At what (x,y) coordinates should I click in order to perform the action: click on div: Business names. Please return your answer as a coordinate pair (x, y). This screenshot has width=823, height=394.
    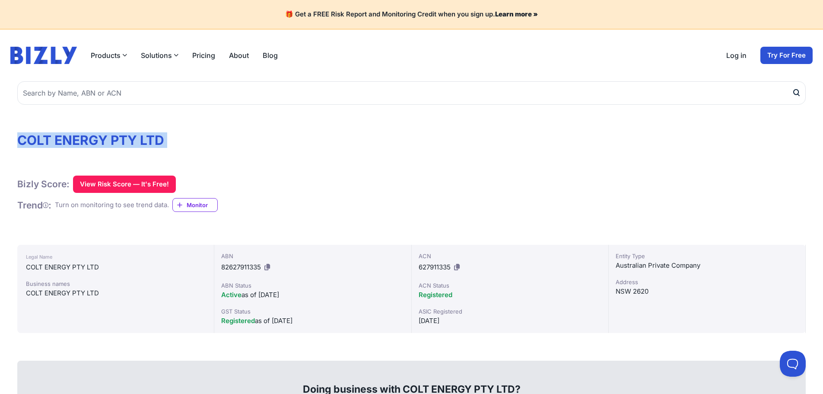
    Looking at the image, I should click on (115, 284).